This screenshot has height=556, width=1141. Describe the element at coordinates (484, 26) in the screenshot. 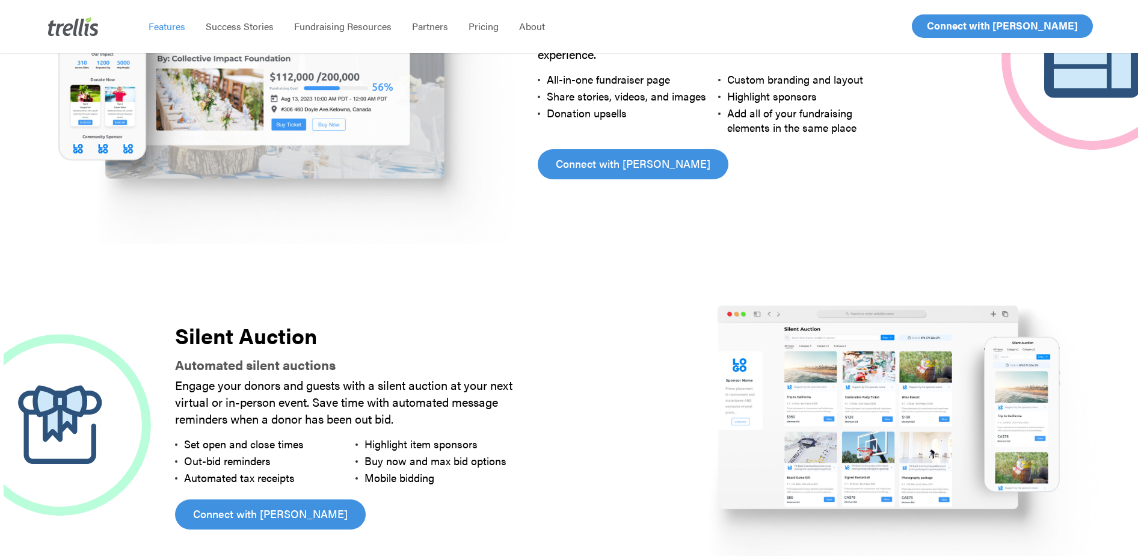

I see `span: Pricing` at that location.